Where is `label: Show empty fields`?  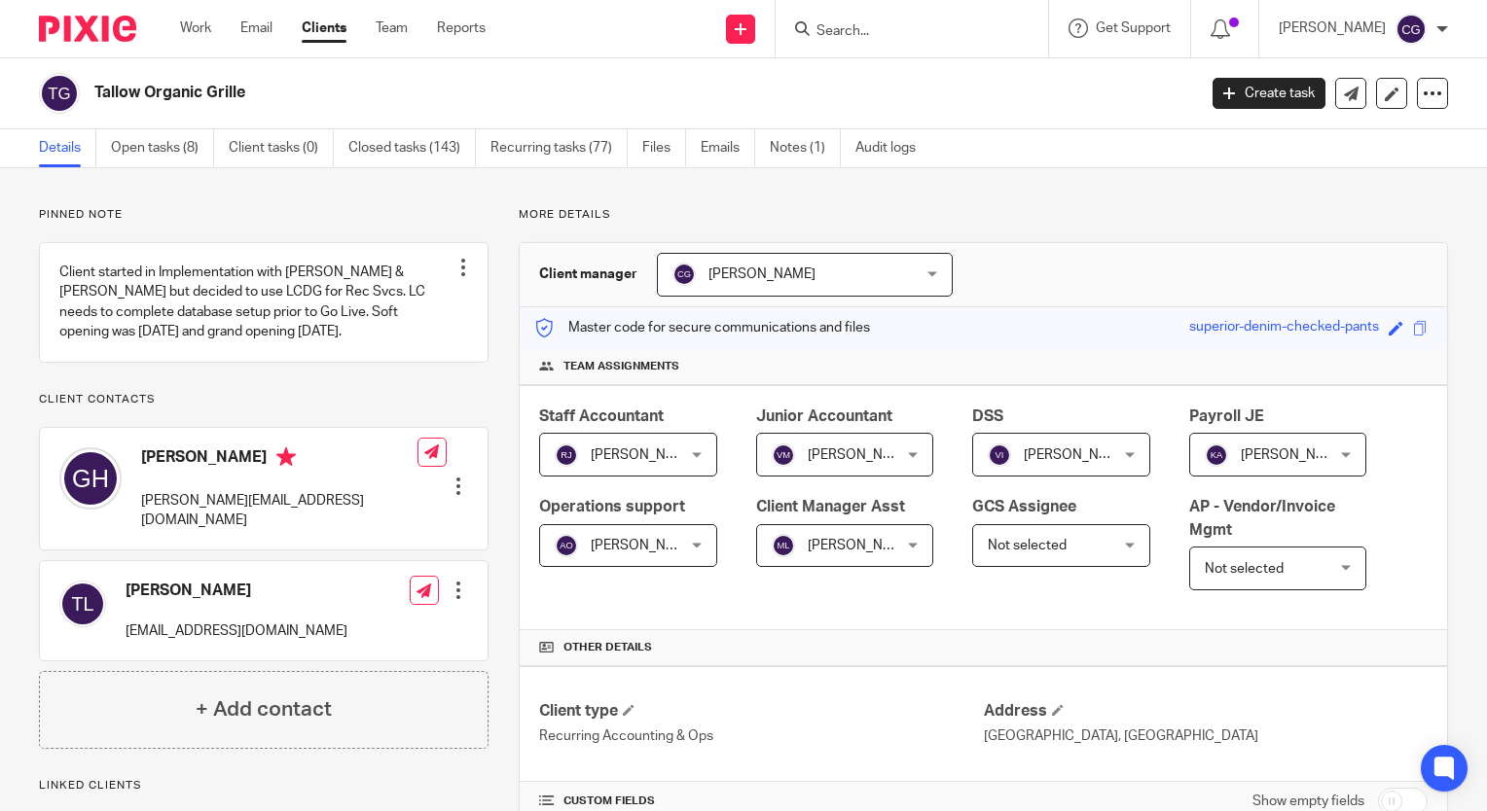
label: Show empty fields is located at coordinates (1308, 802).